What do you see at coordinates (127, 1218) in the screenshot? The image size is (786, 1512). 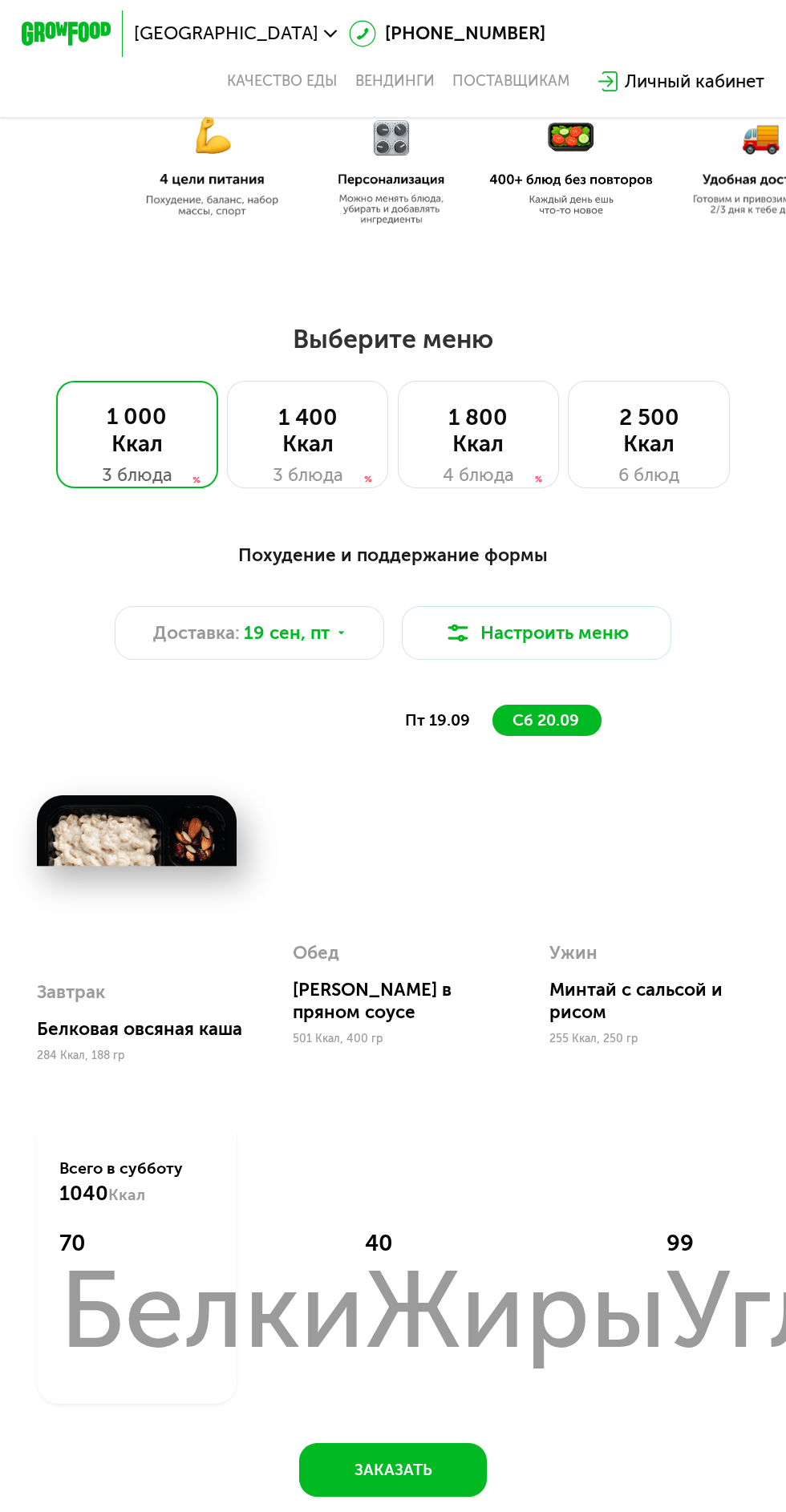 I see `span: Ккал` at bounding box center [127, 1218].